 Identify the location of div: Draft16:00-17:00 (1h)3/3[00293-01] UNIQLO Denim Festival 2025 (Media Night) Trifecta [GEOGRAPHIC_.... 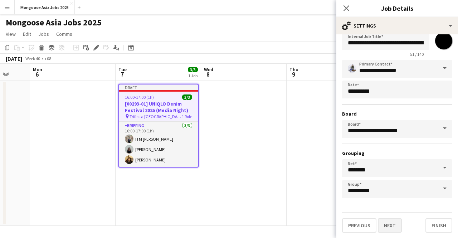
(158, 126).